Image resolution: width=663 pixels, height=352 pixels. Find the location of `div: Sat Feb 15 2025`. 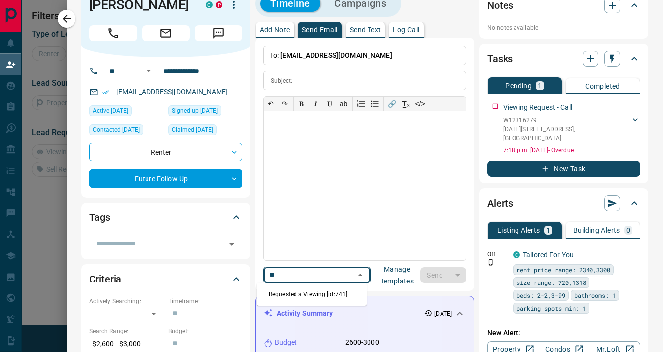

div: Sat Feb 15 2025 is located at coordinates (126, 131).